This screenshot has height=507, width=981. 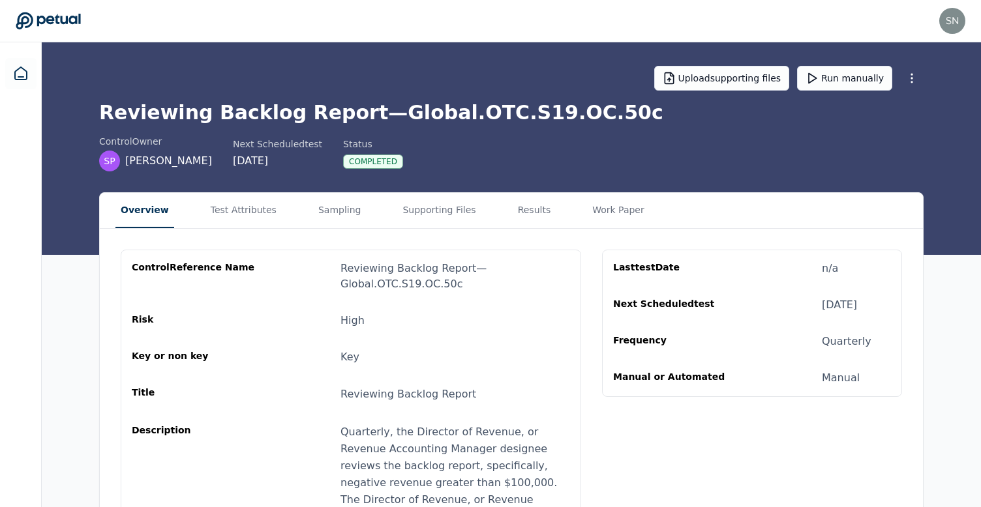 What do you see at coordinates (155, 142) in the screenshot?
I see `div: control Owner` at bounding box center [155, 142].